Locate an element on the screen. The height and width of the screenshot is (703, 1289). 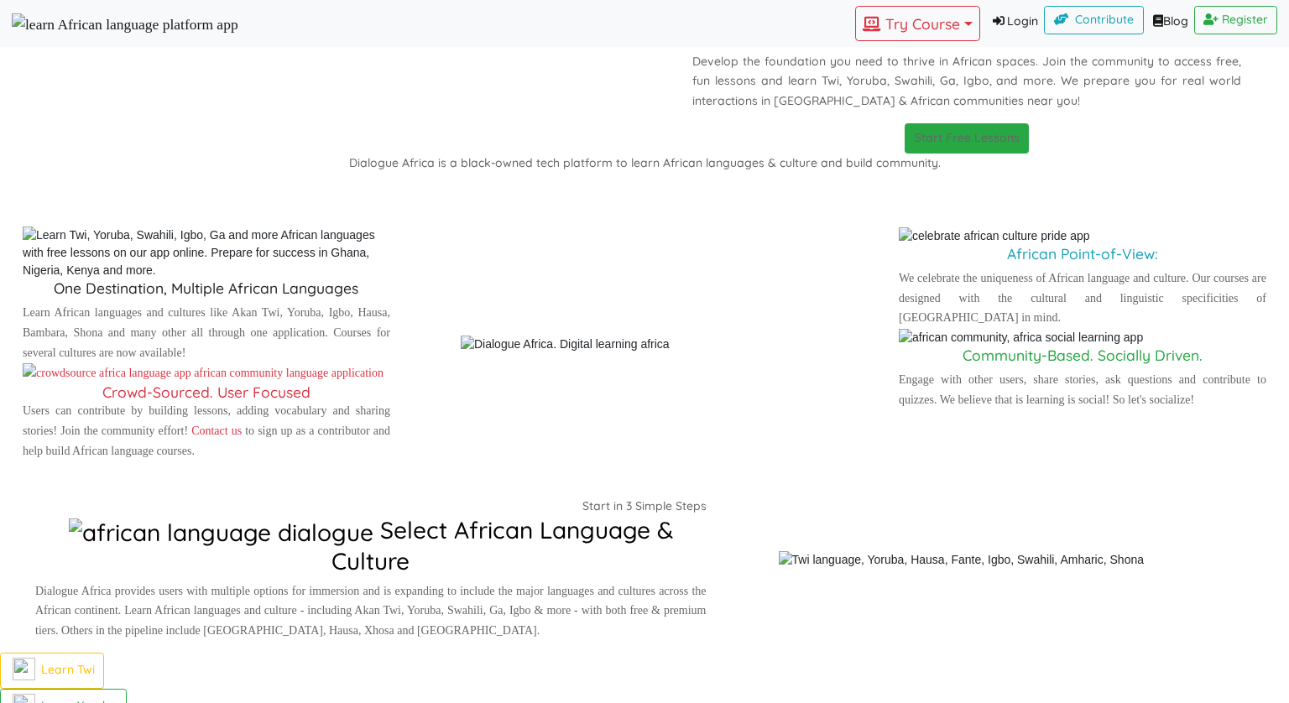
p: Start Free Lessons is located at coordinates (967, 138).